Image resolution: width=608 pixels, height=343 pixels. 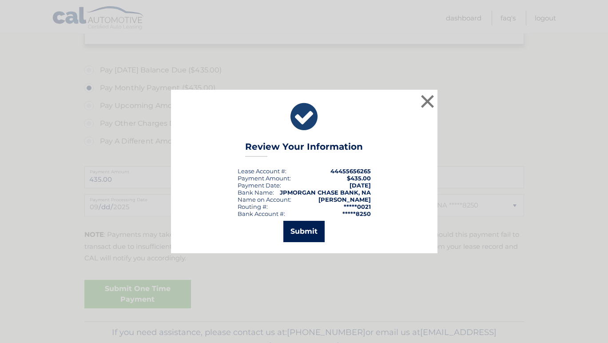 What do you see at coordinates (304, 231) in the screenshot?
I see `button: Submit` at bounding box center [304, 231].